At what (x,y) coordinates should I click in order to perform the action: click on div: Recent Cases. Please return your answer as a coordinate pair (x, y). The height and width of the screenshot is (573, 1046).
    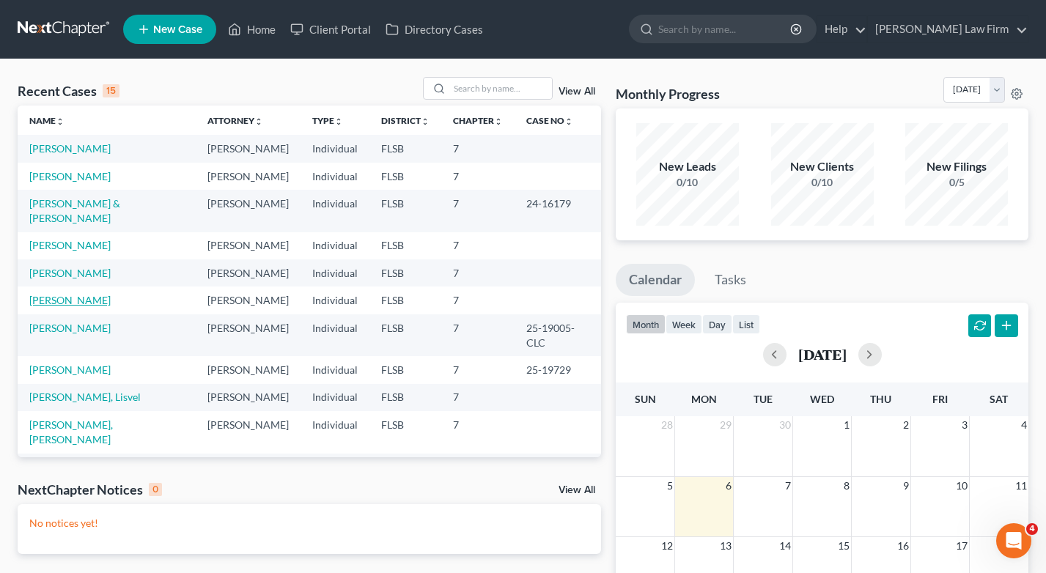
    Looking at the image, I should click on (68, 91).